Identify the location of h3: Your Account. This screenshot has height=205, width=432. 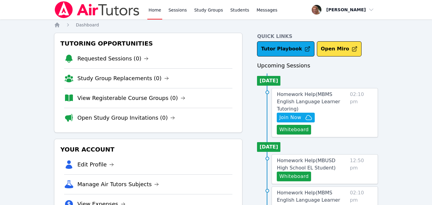
(148, 149).